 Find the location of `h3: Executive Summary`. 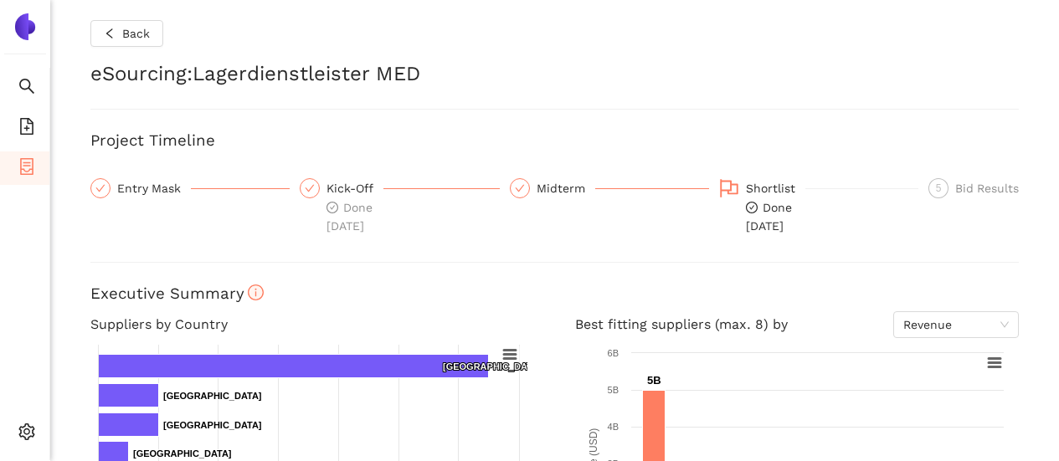

h3: Executive Summary is located at coordinates (554, 294).